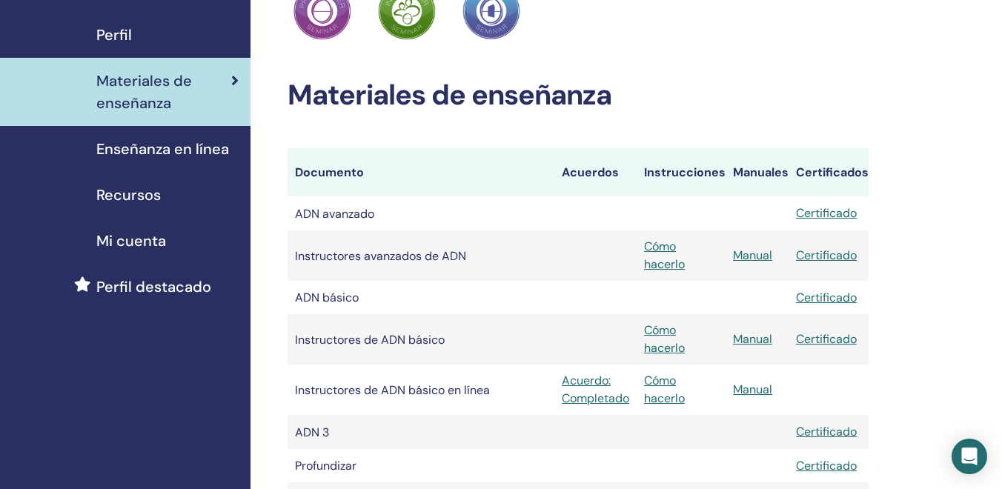 This screenshot has width=1002, height=489. Describe the element at coordinates (162, 149) in the screenshot. I see `font: Enseñanza en línea` at that location.